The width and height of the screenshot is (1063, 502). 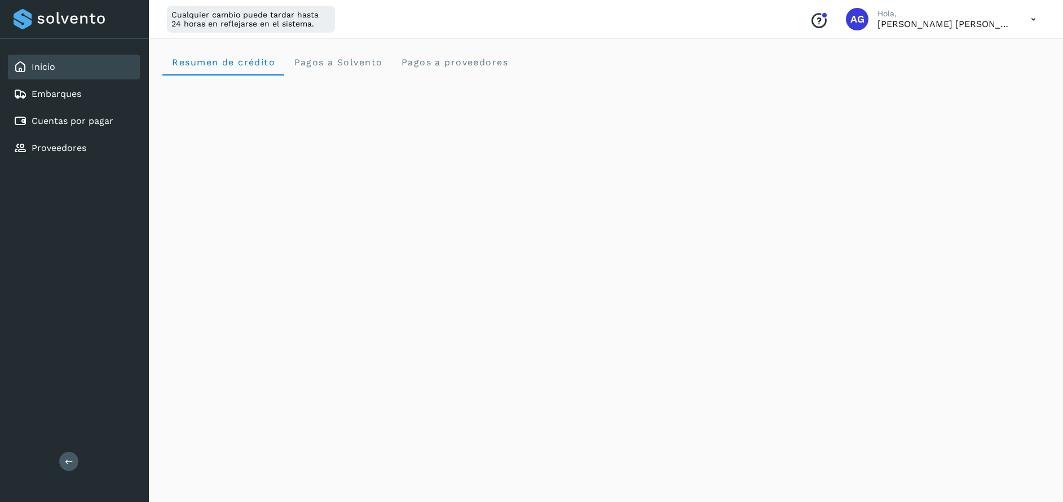 What do you see at coordinates (74, 67) in the screenshot?
I see `div: Inicio` at bounding box center [74, 67].